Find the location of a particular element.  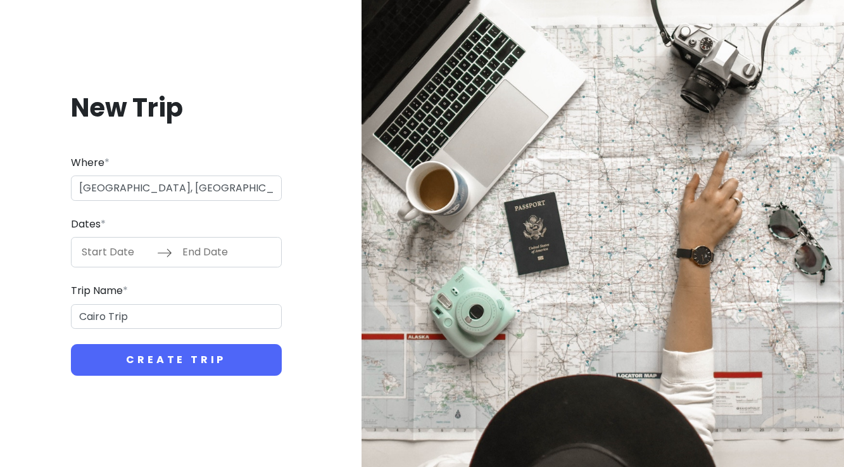

input: Give it a name is located at coordinates (176, 317).